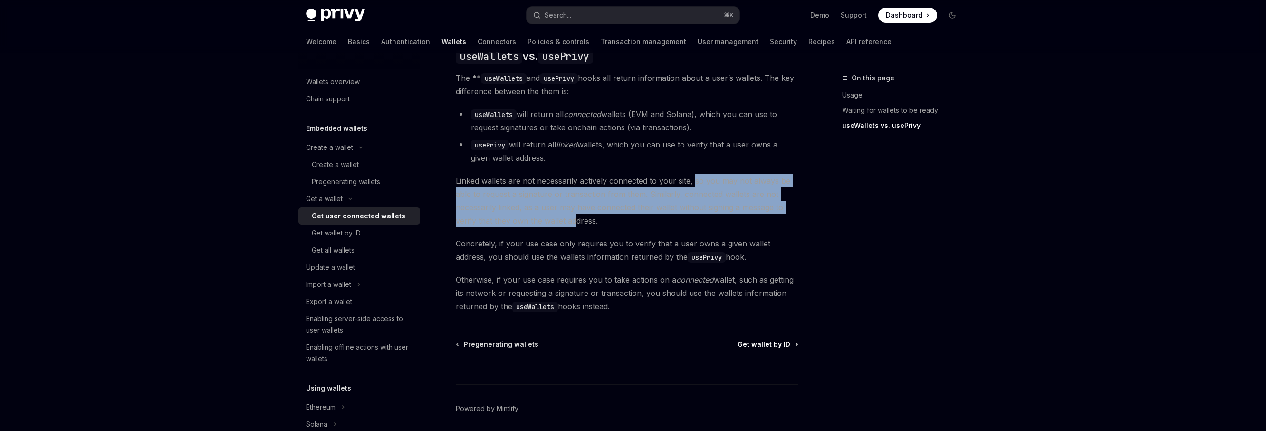  Describe the element at coordinates (358, 216) in the screenshot. I see `div: Get user connected wallets` at that location.